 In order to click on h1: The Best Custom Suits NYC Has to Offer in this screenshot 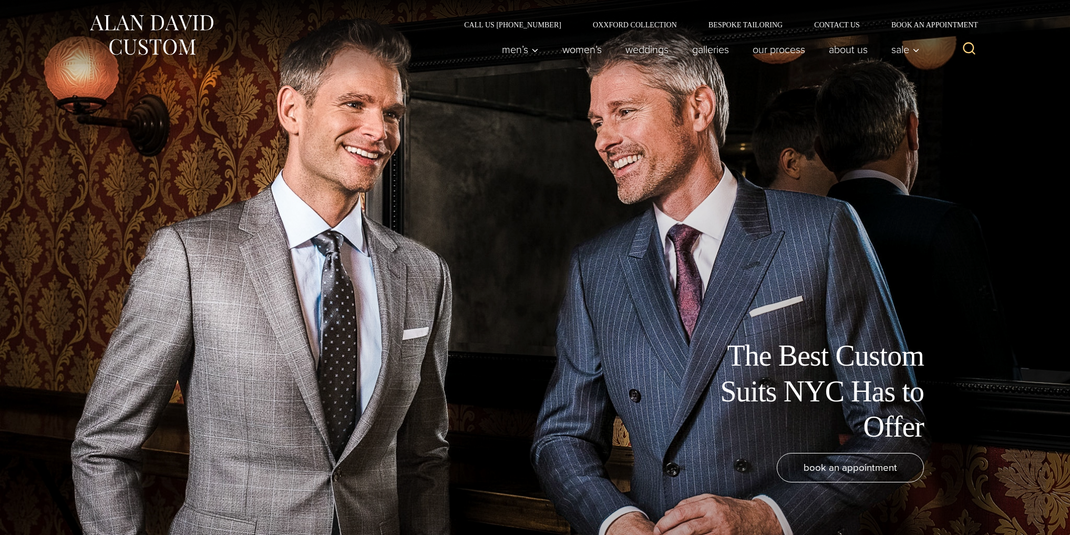, I will do `click(806, 391)`.